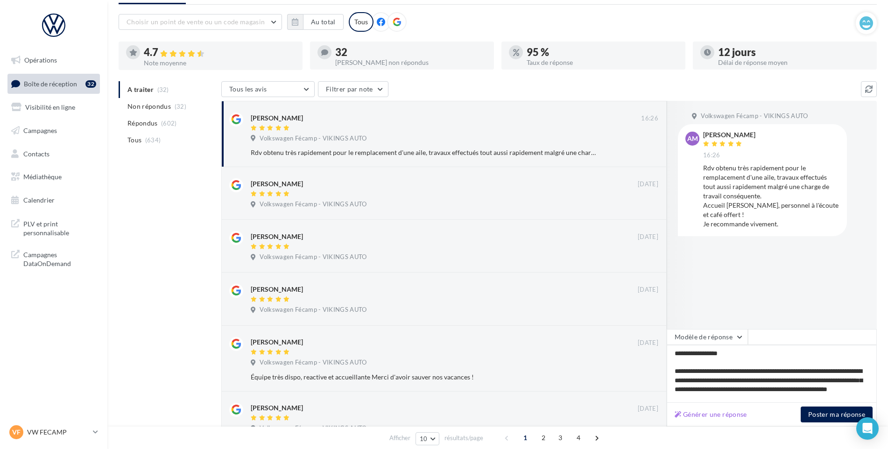 This screenshot has height=449, width=888. Describe the element at coordinates (711, 415) in the screenshot. I see `button: Générer une réponse` at that location.